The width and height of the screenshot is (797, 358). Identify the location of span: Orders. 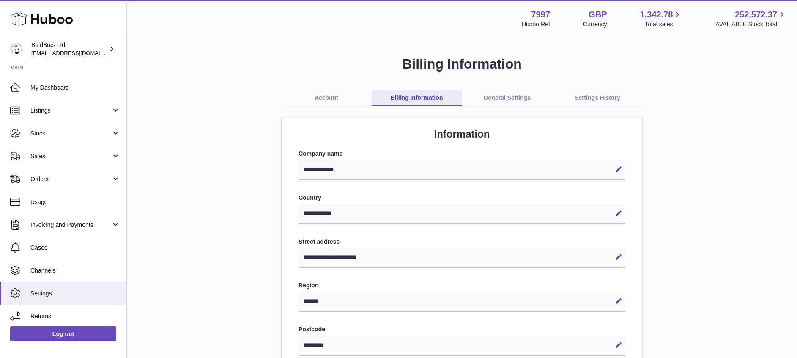
(71, 179).